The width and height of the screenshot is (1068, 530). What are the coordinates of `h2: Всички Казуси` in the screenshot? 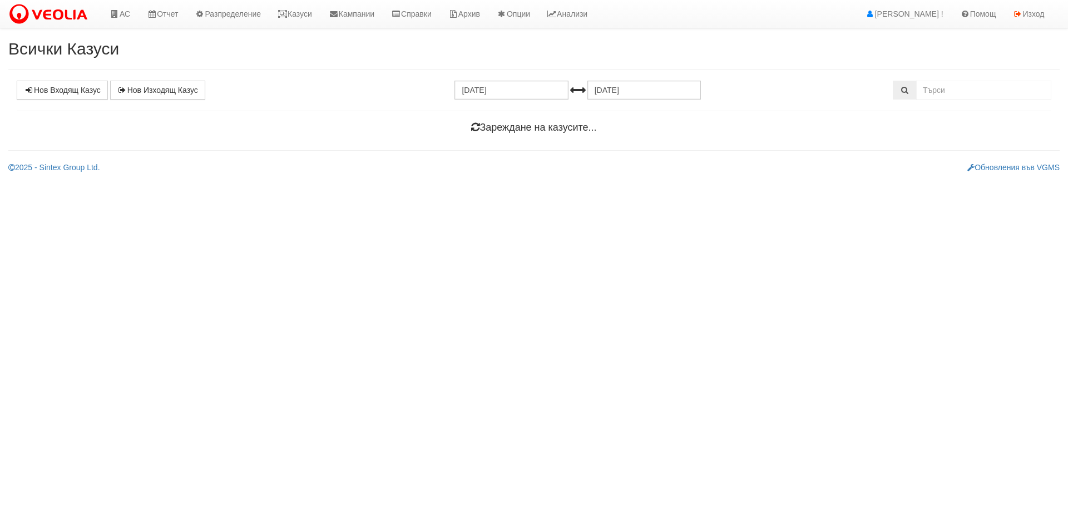 It's located at (534, 48).